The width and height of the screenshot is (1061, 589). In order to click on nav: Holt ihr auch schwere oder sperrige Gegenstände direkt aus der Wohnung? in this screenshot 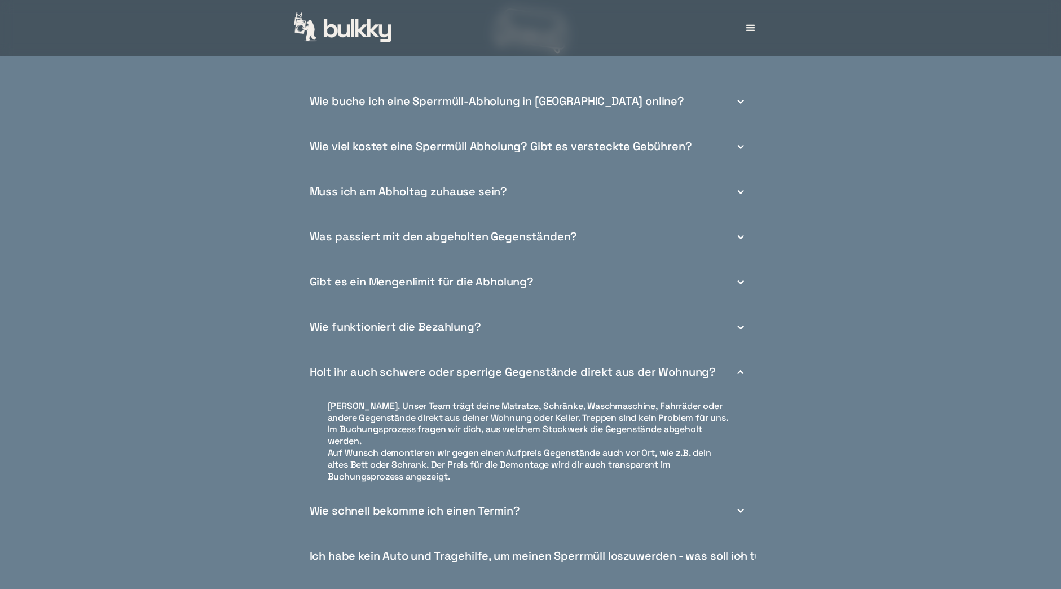, I will do `click(531, 442)`.